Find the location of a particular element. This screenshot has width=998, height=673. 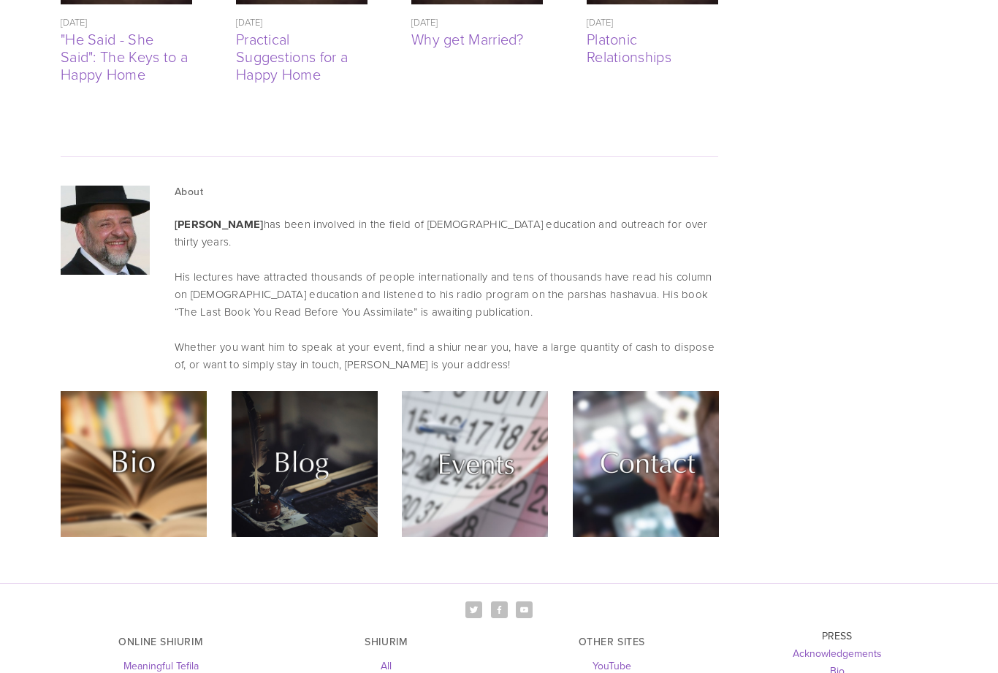

h3: ONLINE SHIURIM is located at coordinates (161, 642).